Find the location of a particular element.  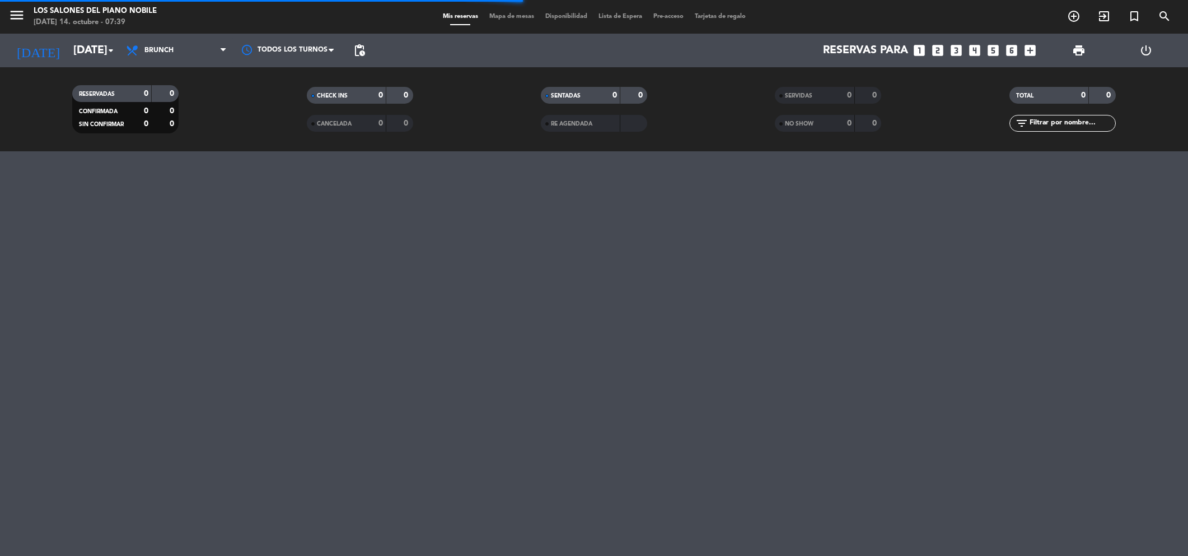

i: add_circle_outline is located at coordinates (1074, 16).